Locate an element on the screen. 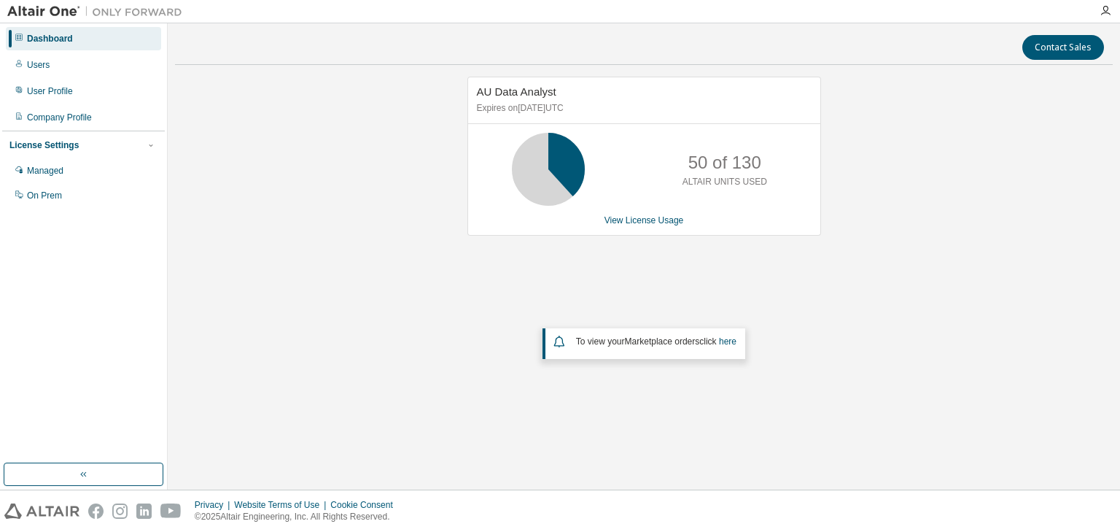 The height and width of the screenshot is (532, 1120). div: Managed is located at coordinates (45, 171).